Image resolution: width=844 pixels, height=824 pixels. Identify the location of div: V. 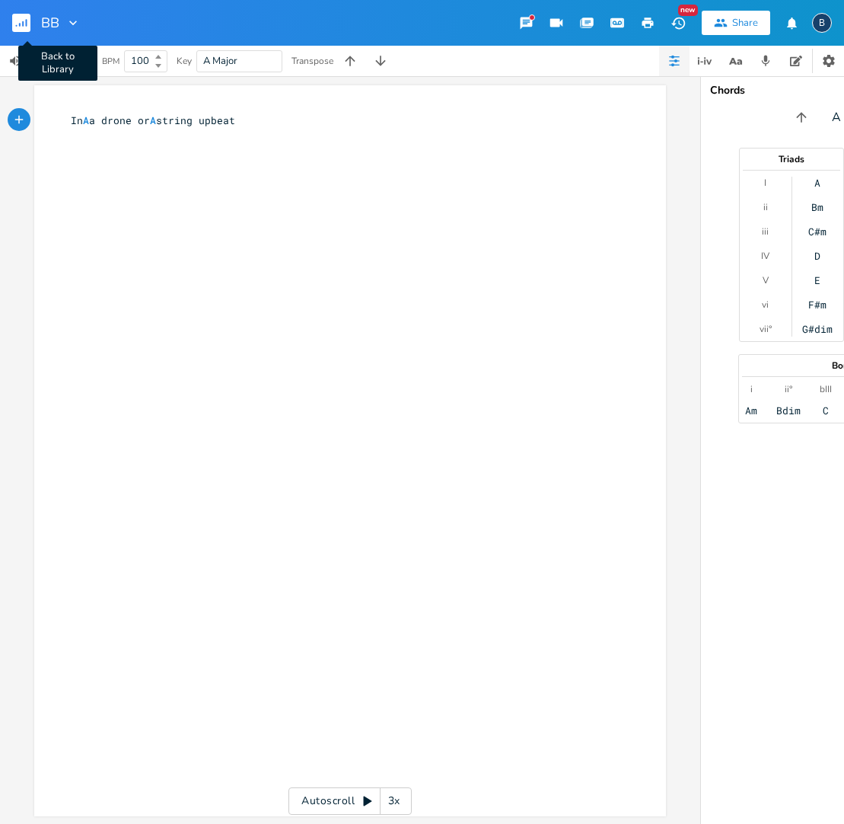
(766, 280).